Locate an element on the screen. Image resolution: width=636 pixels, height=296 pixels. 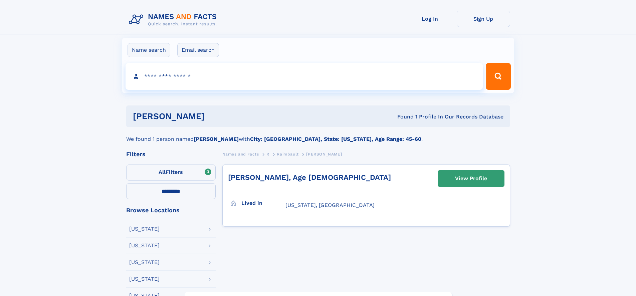
a: Log In is located at coordinates (430, 19).